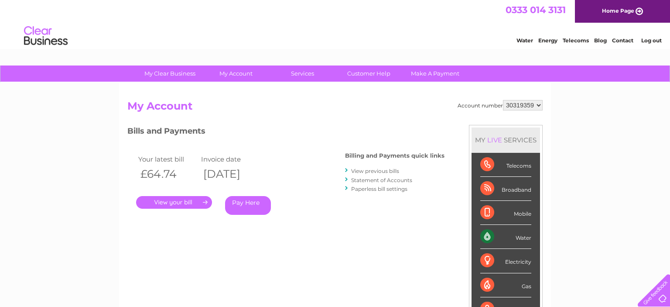 The image size is (670, 307). I want to click on div: Account number, so click(500, 105).